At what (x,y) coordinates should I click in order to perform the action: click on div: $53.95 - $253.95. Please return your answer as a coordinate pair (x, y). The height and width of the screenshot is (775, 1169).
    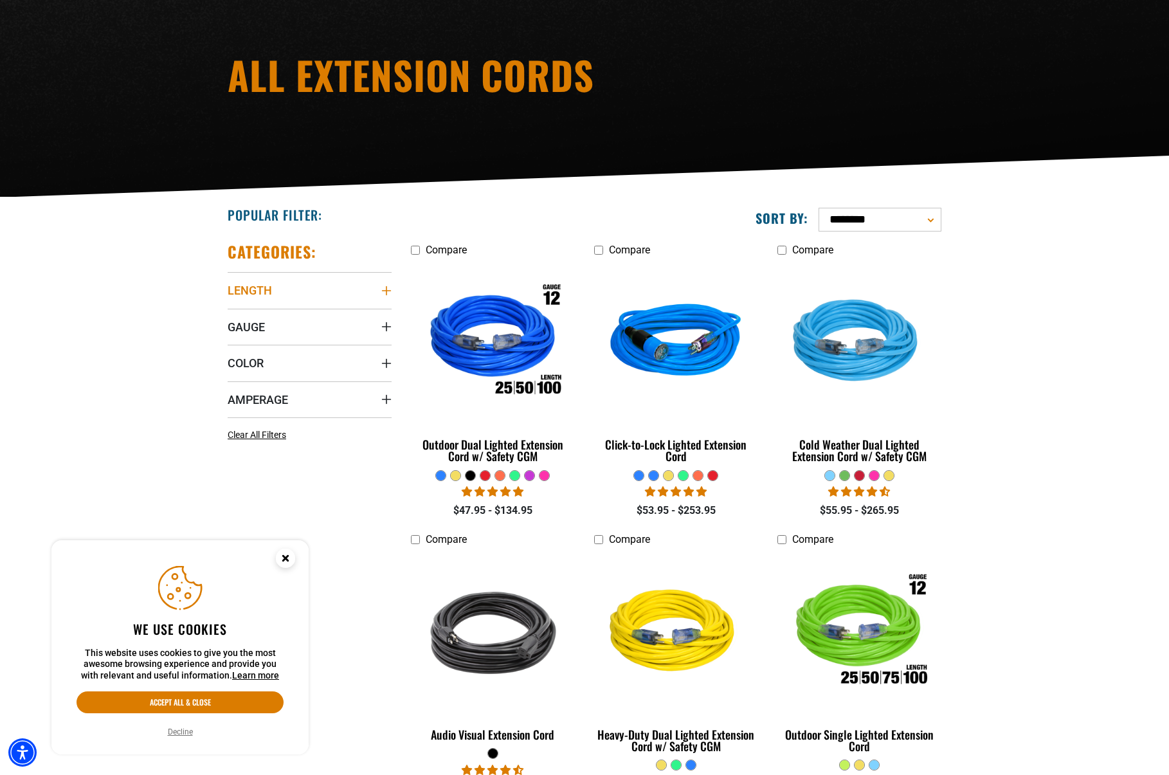
    Looking at the image, I should click on (676, 511).